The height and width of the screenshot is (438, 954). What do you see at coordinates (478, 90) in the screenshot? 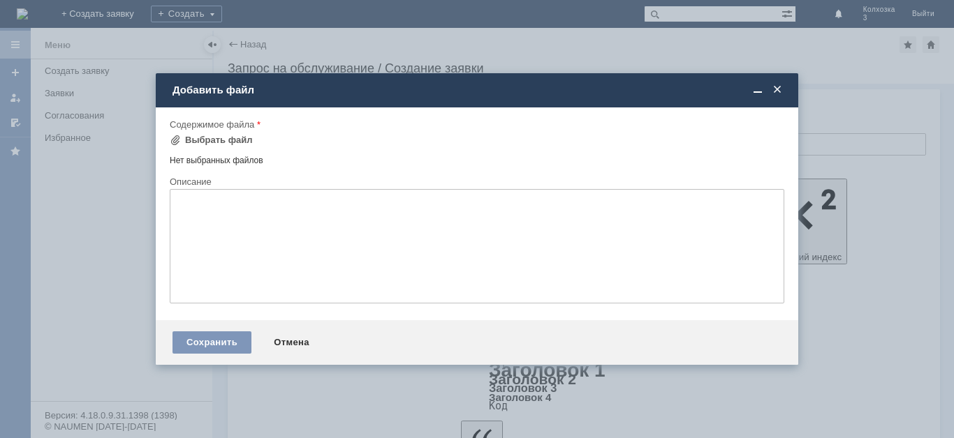
I see `div: Добавить файл` at bounding box center [478, 90].